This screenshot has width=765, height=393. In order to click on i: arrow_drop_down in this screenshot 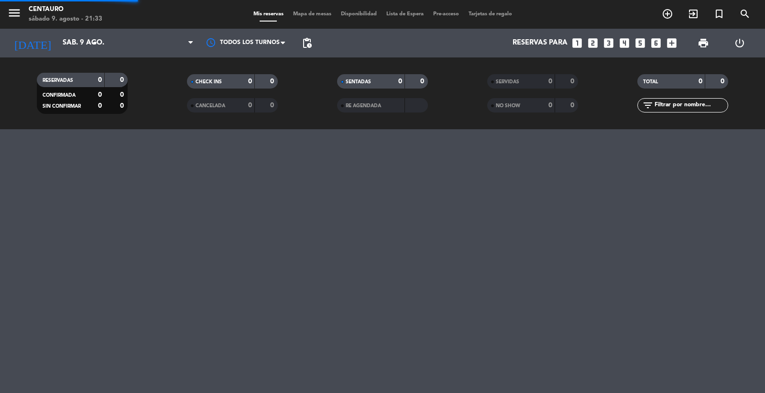, I will do `click(95, 43)`.